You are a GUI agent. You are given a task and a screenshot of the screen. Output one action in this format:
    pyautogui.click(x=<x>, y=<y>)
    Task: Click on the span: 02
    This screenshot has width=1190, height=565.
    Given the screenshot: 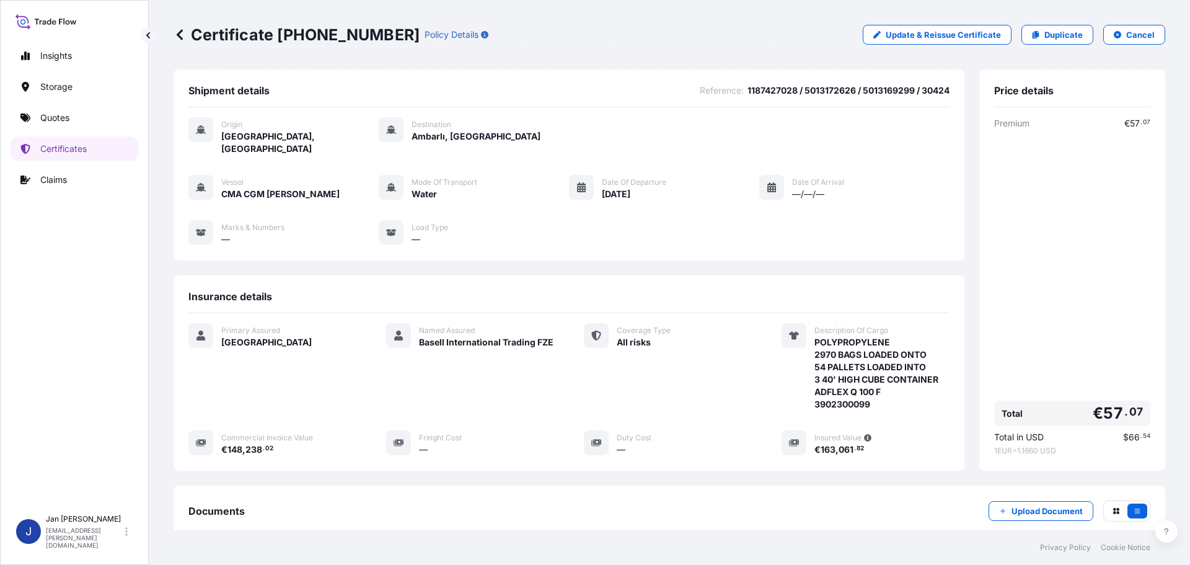 What is the action you would take?
    pyautogui.click(x=269, y=448)
    